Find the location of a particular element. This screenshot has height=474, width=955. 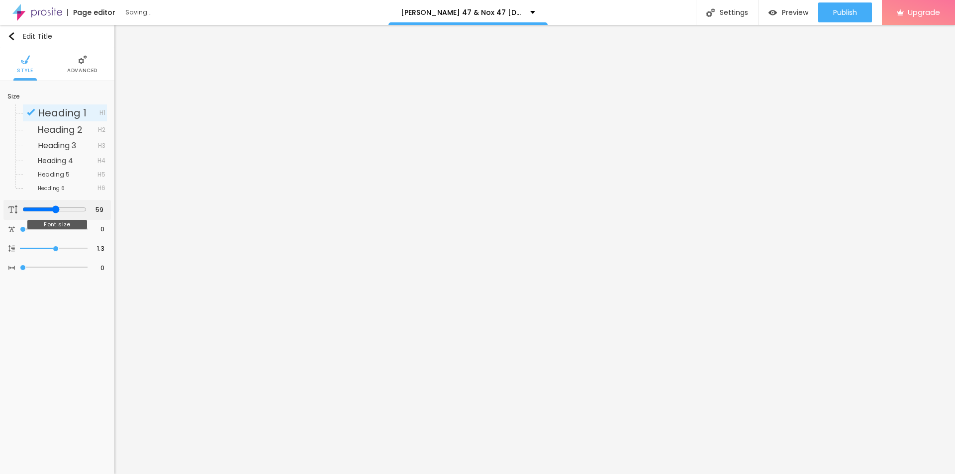

span: H4 is located at coordinates (101, 161).